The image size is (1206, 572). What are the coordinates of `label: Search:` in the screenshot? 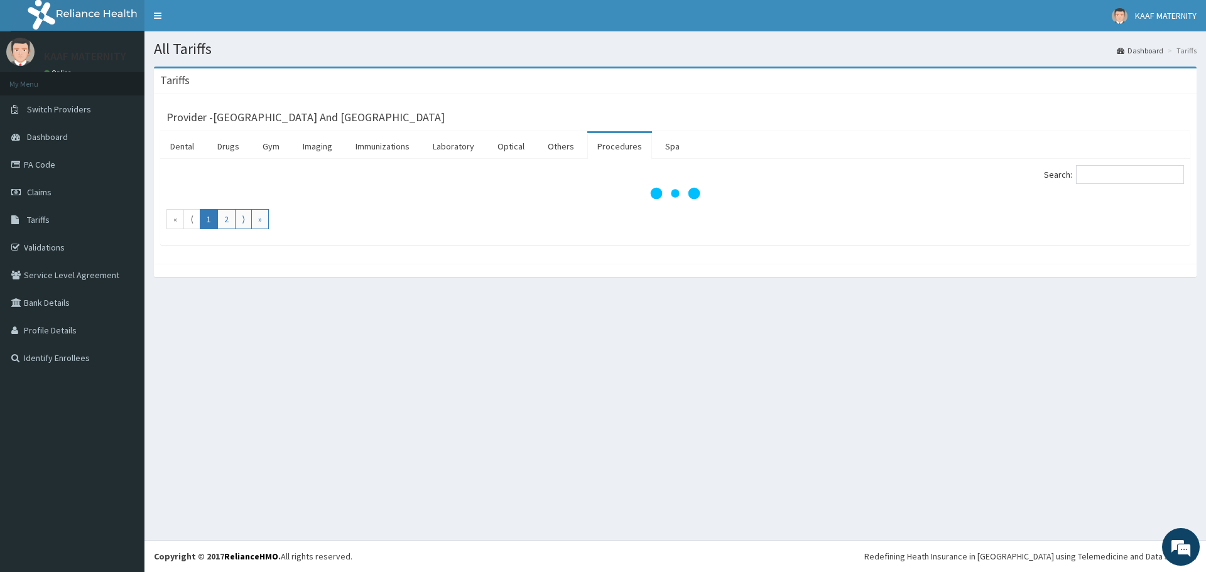 It's located at (1113, 175).